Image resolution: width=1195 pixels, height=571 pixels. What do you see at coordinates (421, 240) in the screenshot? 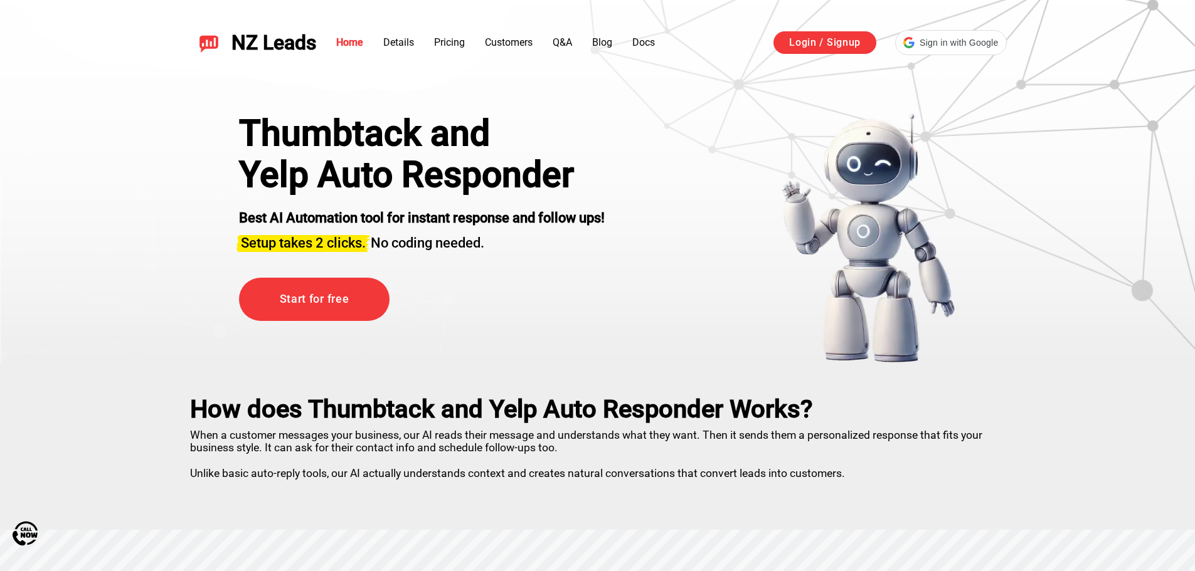
I see `h3: No coding needed.` at bounding box center [421, 240].